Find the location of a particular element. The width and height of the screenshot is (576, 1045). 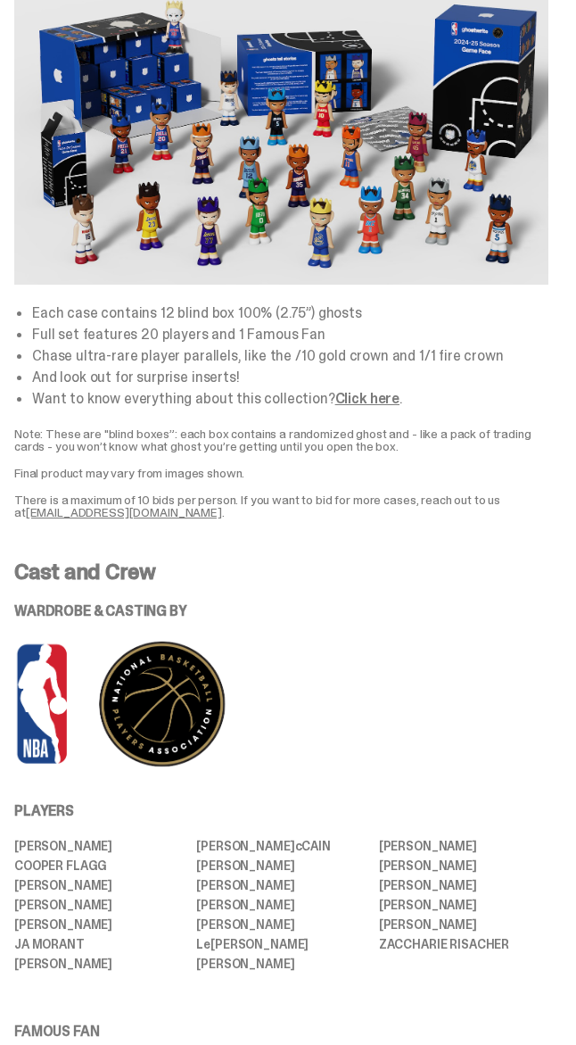

li: Want to know everything about this collection? . is located at coordinates (290, 399).